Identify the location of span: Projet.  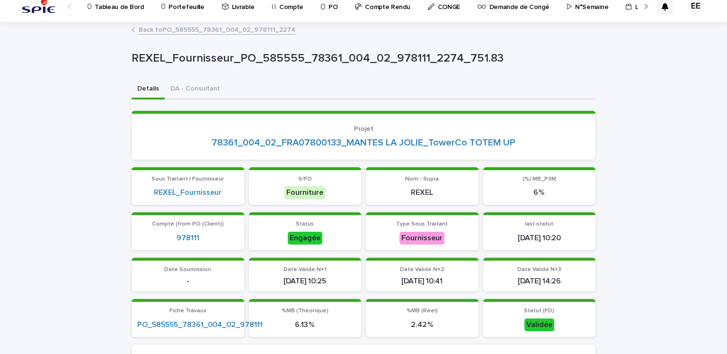
(364, 129).